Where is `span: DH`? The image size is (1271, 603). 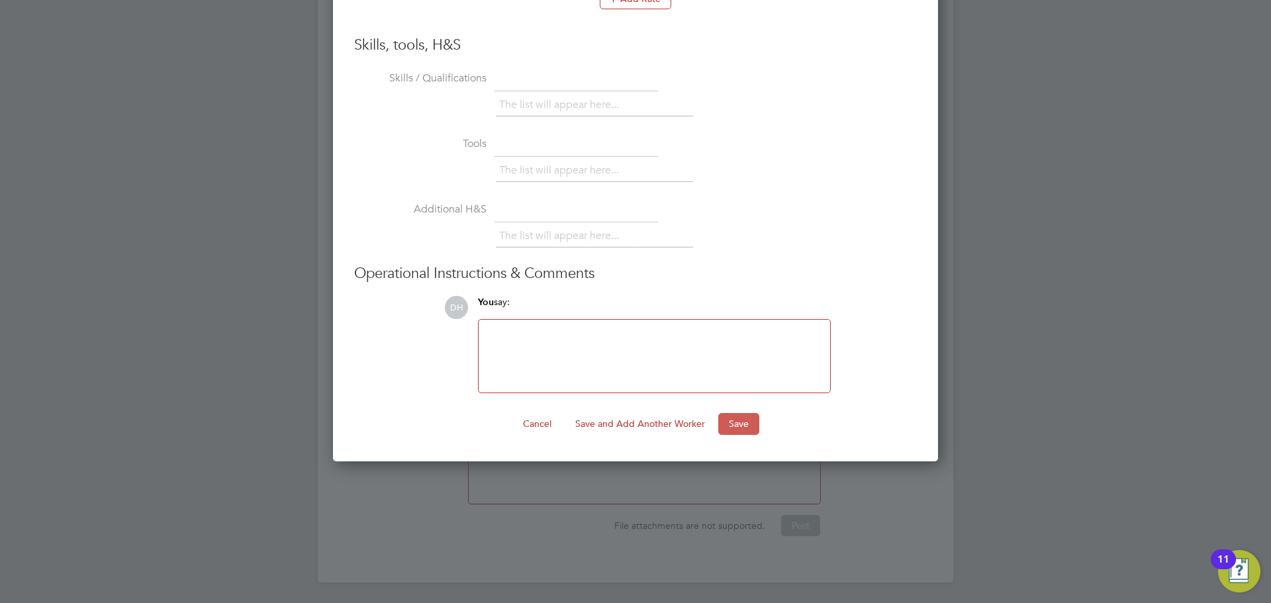 span: DH is located at coordinates (456, 307).